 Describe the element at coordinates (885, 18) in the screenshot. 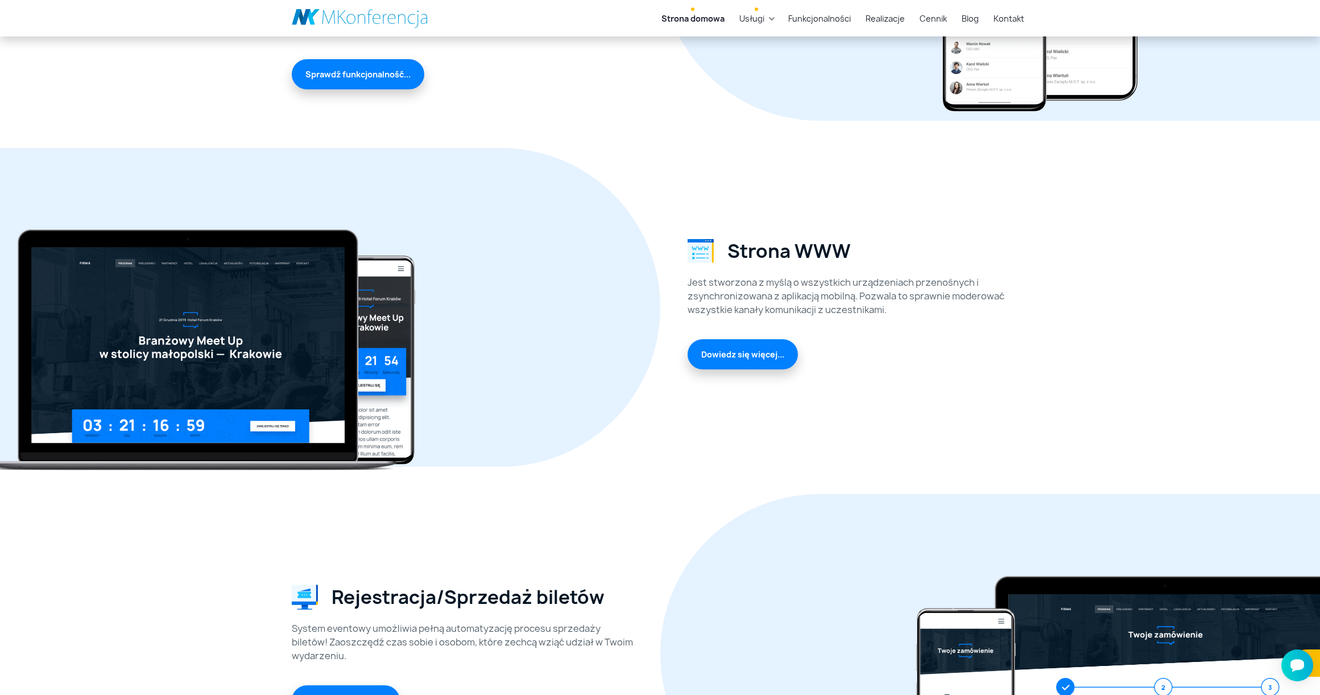

I see `a: Realizacje` at that location.